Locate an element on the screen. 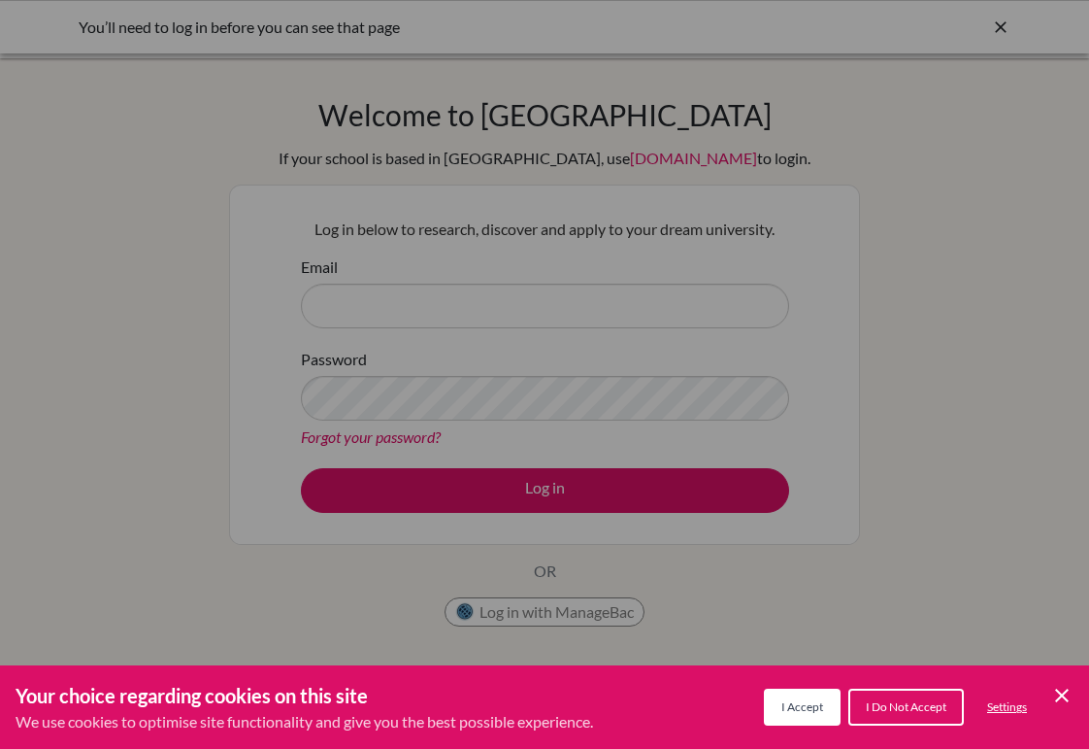 The image size is (1089, 749). h3: Your choice regarding cookies on this site is located at coordinates (304, 695).